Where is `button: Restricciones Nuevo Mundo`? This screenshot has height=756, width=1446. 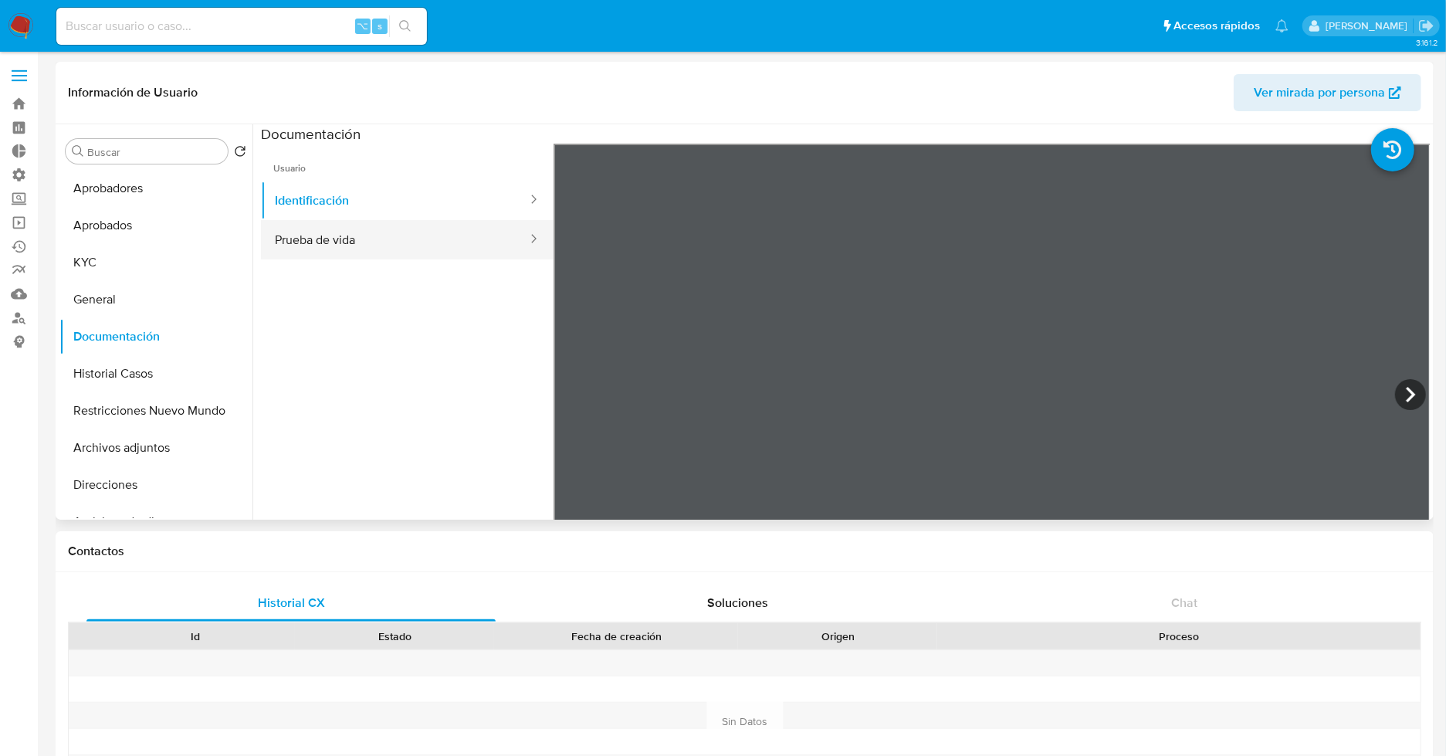
button: Restricciones Nuevo Mundo is located at coordinates (156, 411).